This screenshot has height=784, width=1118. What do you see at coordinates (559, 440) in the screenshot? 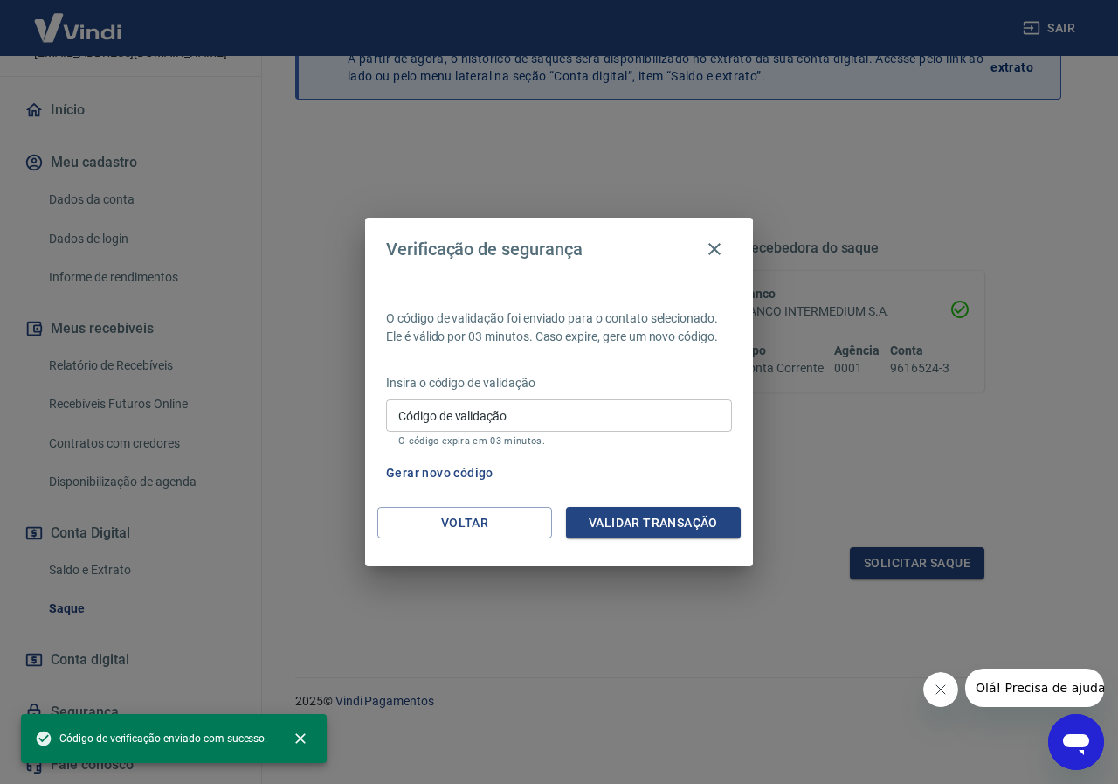
I see `p: O código expira em 03 minutos.` at bounding box center [559, 440].